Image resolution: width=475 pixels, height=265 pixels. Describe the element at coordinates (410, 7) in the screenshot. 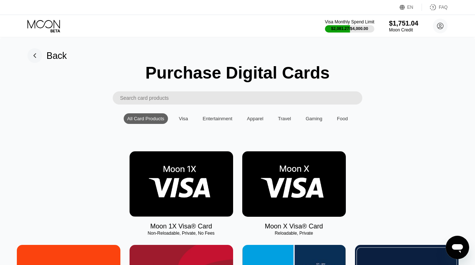

I see `div: EN` at that location.